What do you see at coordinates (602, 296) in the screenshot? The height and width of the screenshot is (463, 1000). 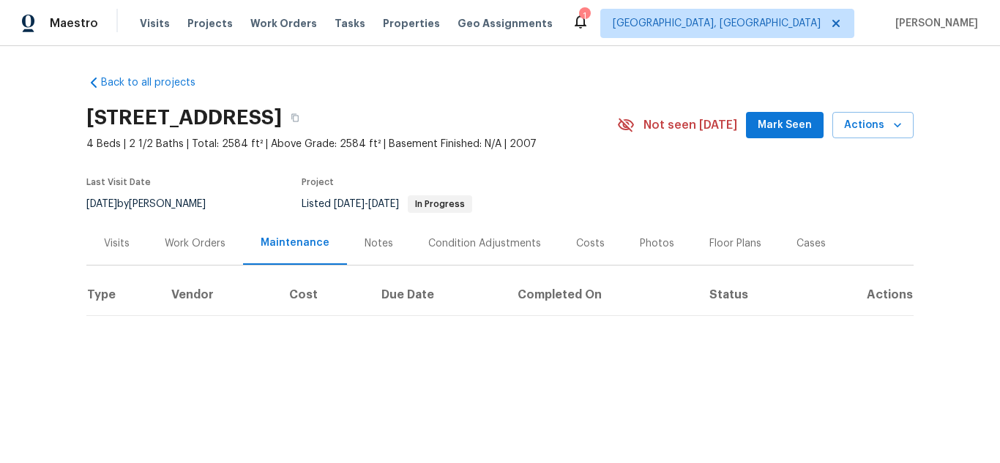 I see `th: Completed On` at bounding box center [602, 296].